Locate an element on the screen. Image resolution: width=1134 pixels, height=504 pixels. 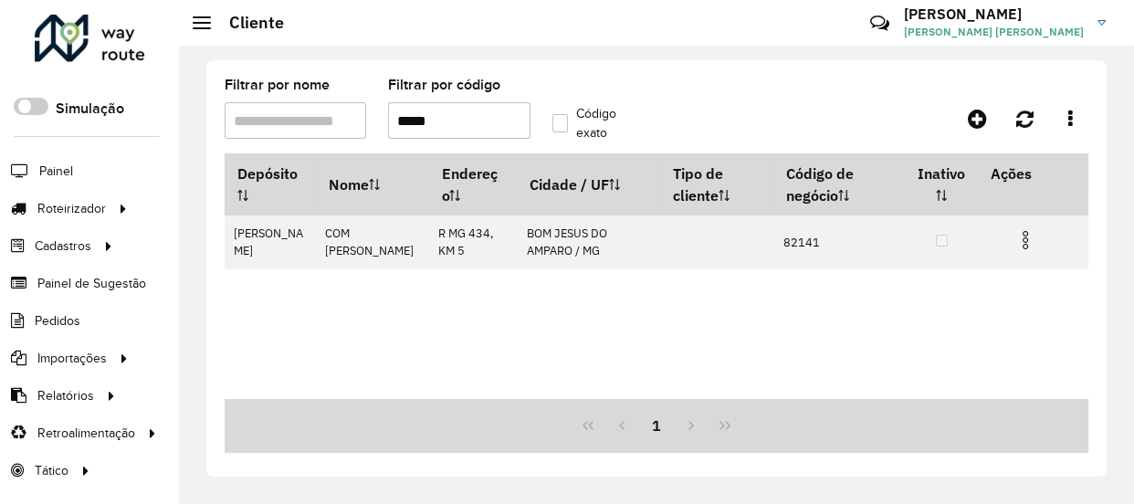
a: Contato Rápido is located at coordinates (879, 23).